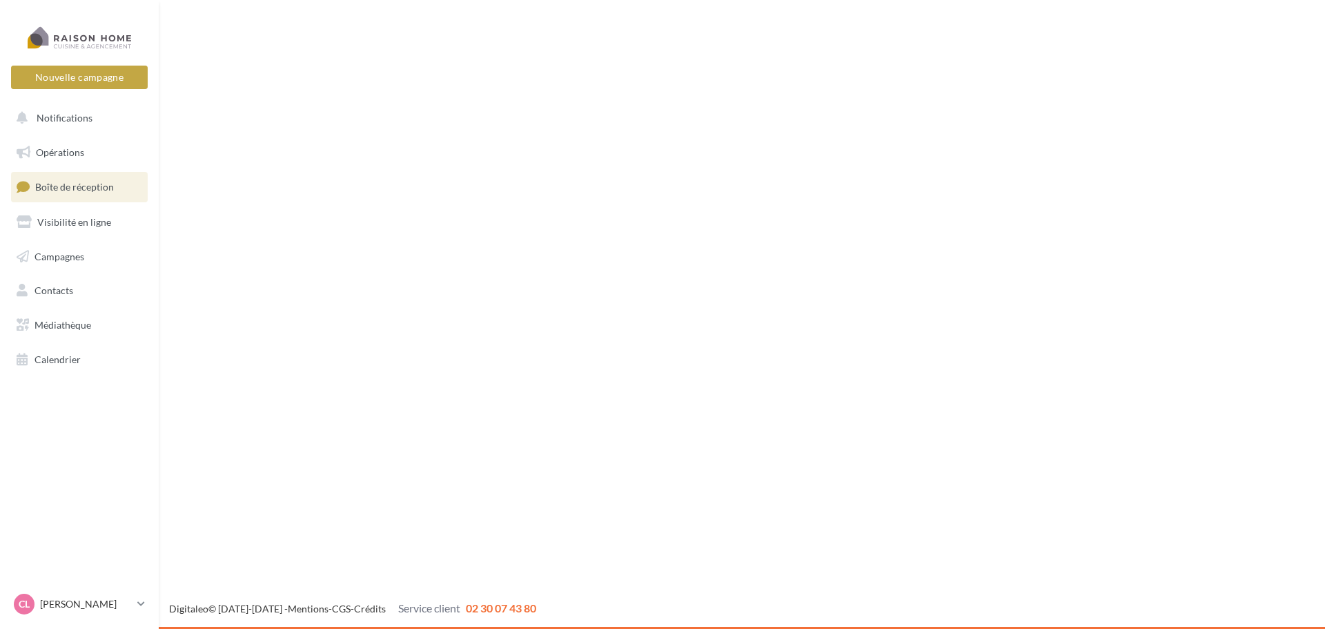 The width and height of the screenshot is (1325, 629). I want to click on span: Opérations, so click(60, 152).